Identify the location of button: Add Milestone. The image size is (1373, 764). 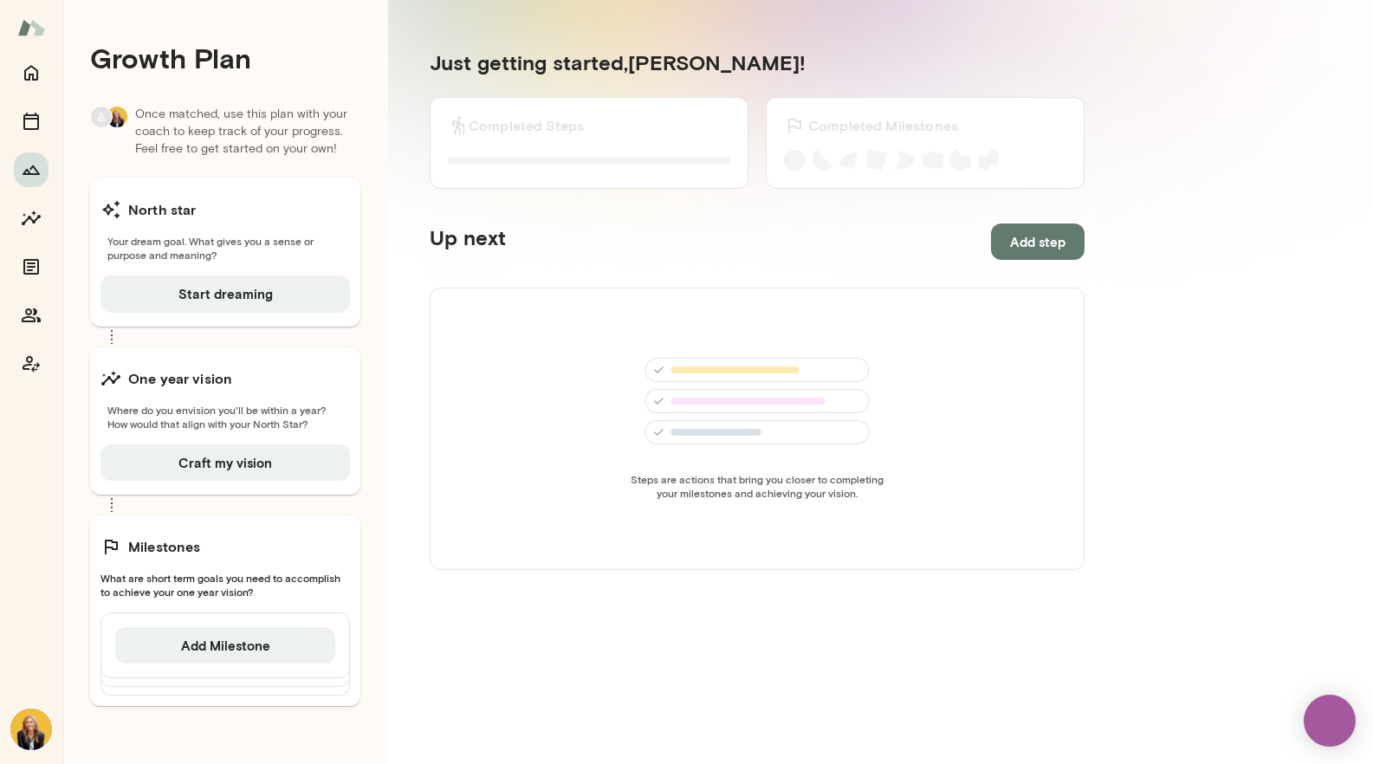
(225, 645).